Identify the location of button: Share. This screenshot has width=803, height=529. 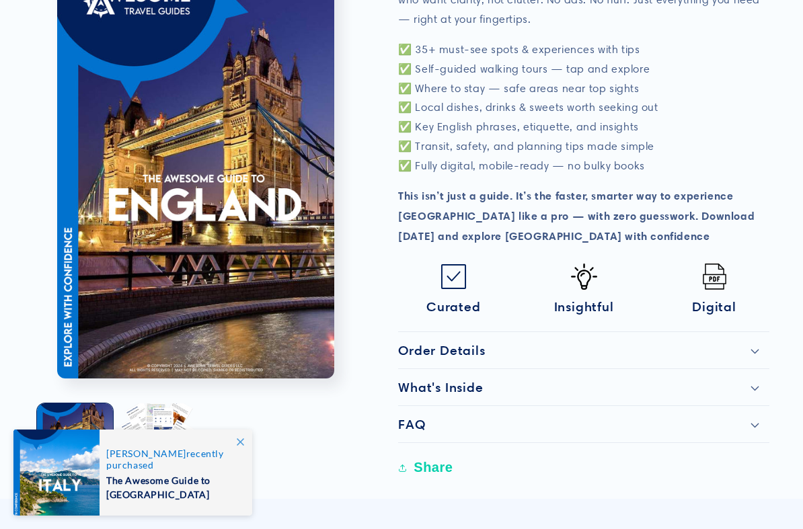
(427, 468).